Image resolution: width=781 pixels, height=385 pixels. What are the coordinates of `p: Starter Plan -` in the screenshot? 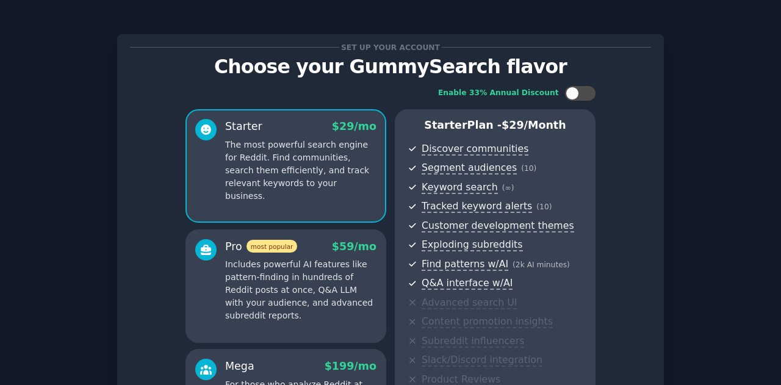 It's located at (495, 125).